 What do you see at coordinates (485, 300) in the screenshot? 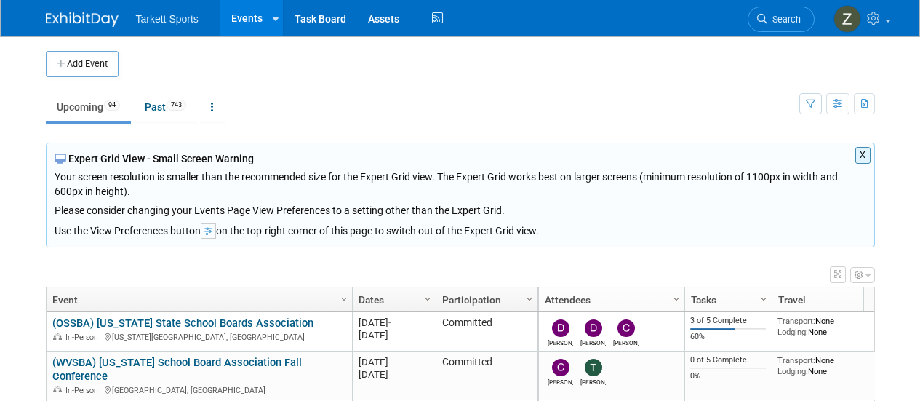
I see `a: Participation` at bounding box center [485, 300].